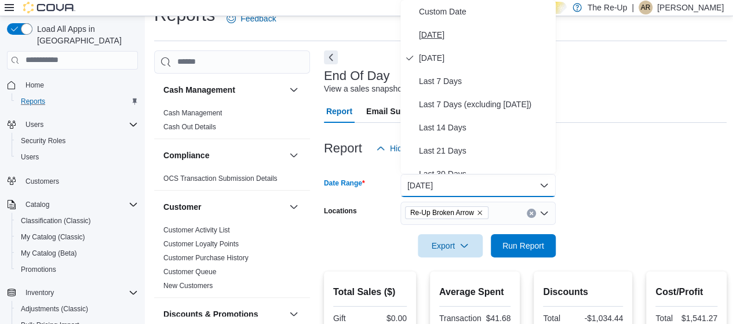 The width and height of the screenshot is (733, 324). I want to click on label: Date Range, so click(344, 183).